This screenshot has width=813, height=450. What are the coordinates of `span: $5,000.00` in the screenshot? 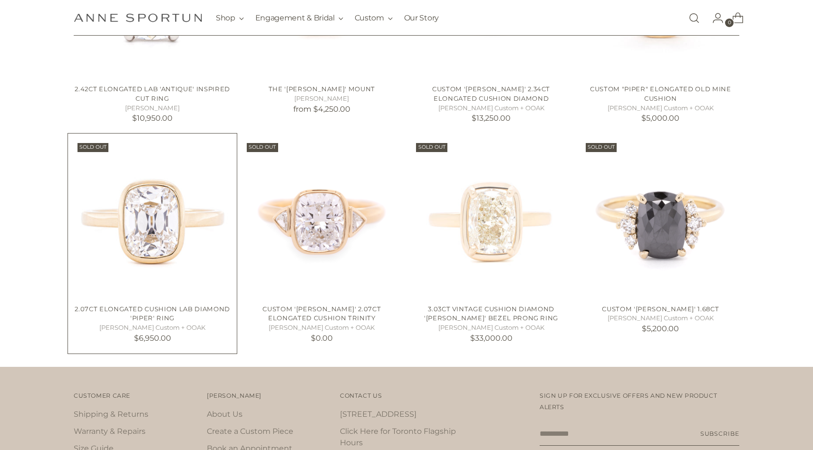 It's located at (660, 118).